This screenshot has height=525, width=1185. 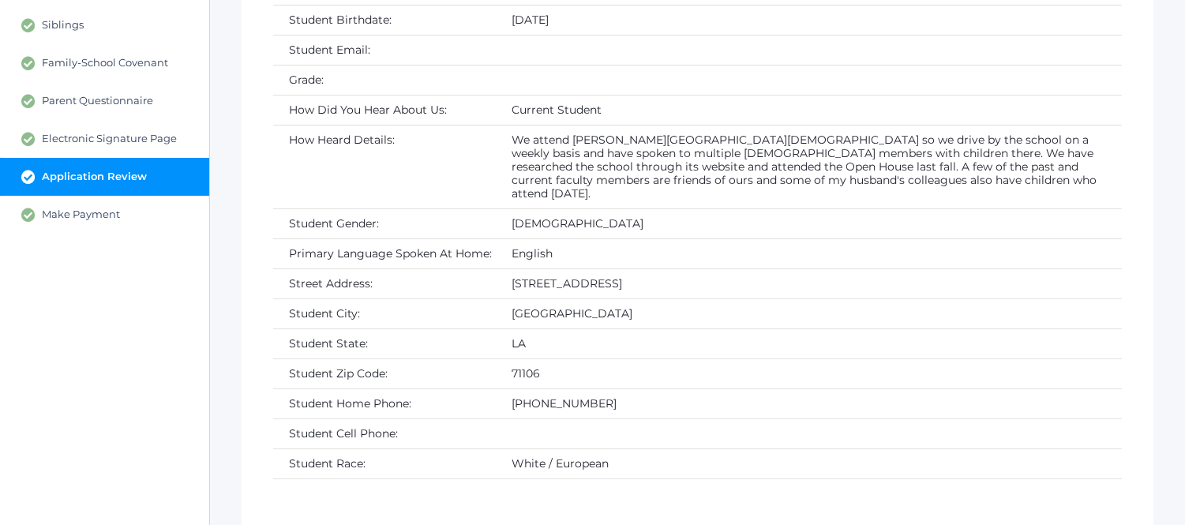 I want to click on span: Parent Questionnaire, so click(x=97, y=101).